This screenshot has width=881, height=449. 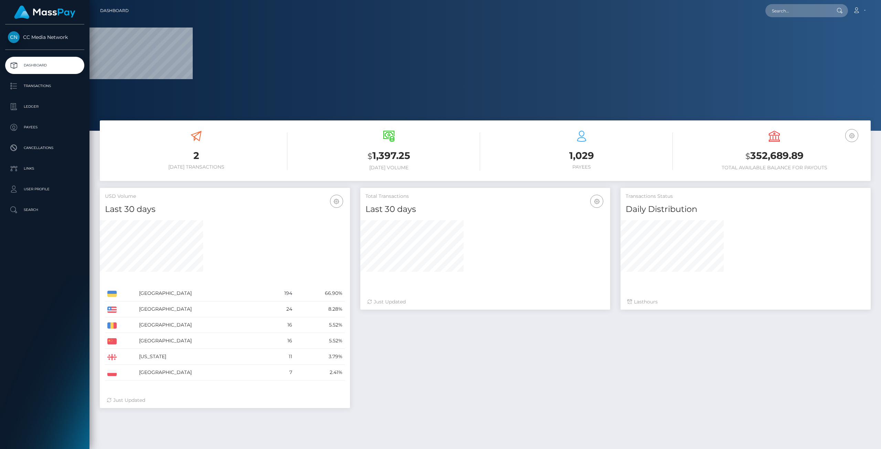 What do you see at coordinates (798, 11) in the screenshot?
I see `input: Search...` at bounding box center [798, 11].